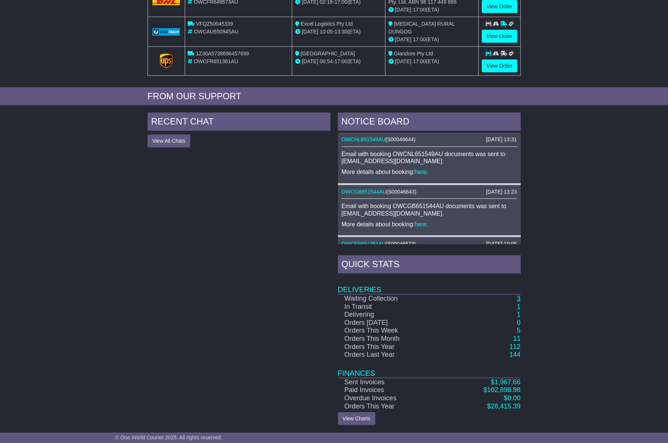  What do you see at coordinates (429, 285) in the screenshot?
I see `td: Deliveries` at bounding box center [429, 285].